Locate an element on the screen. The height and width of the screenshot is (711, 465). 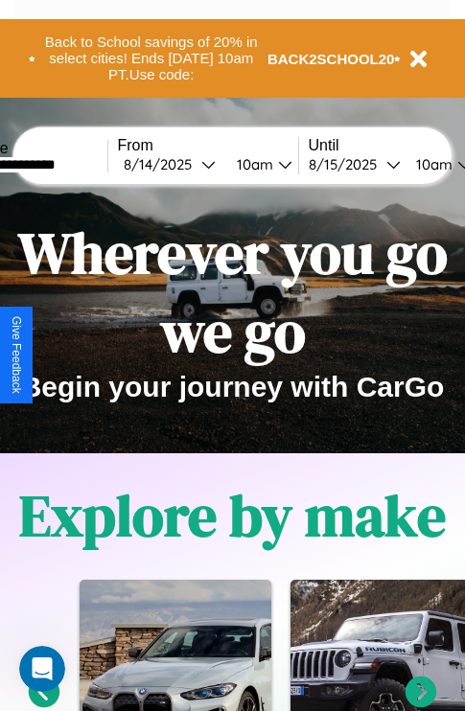
div: 8 / 15 / 2025 is located at coordinates (347, 164).